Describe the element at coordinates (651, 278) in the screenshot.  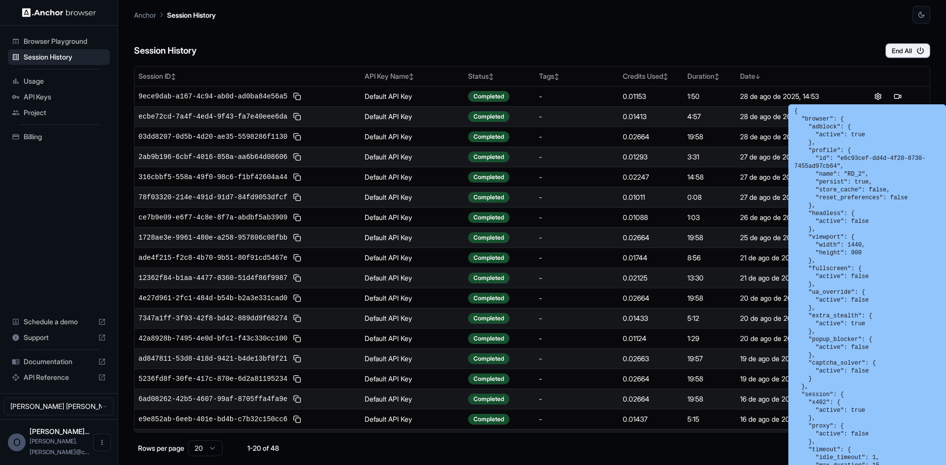
I see `div: 0.02125` at that location.